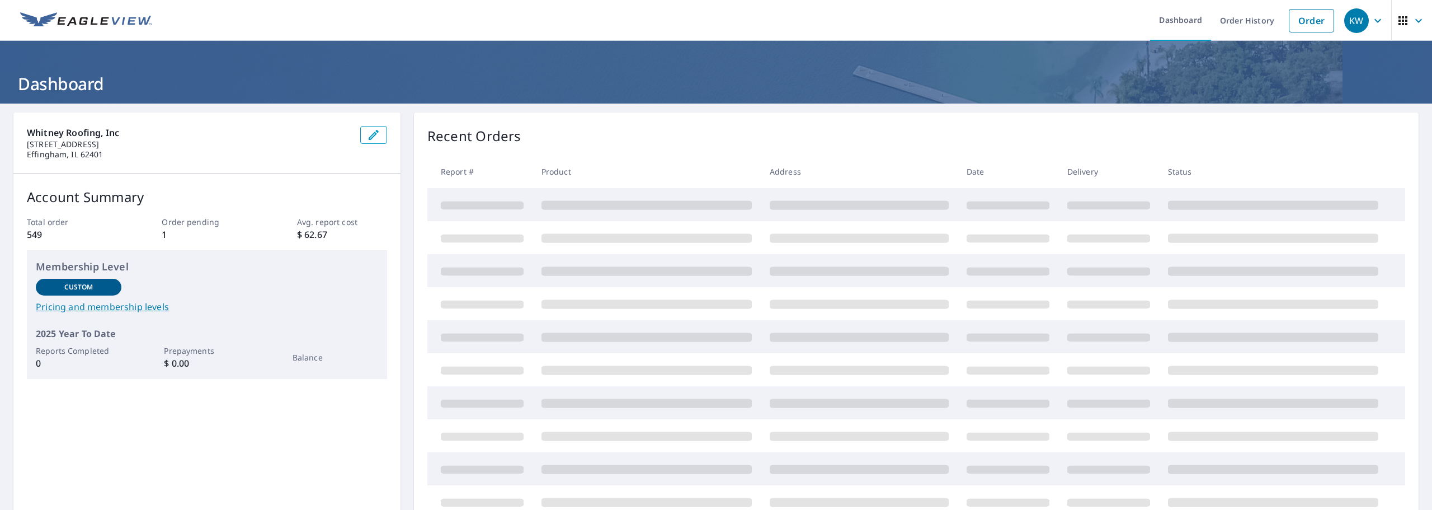 The height and width of the screenshot is (510, 1432). Describe the element at coordinates (207, 307) in the screenshot. I see `a: Pricing and membership levels` at that location.